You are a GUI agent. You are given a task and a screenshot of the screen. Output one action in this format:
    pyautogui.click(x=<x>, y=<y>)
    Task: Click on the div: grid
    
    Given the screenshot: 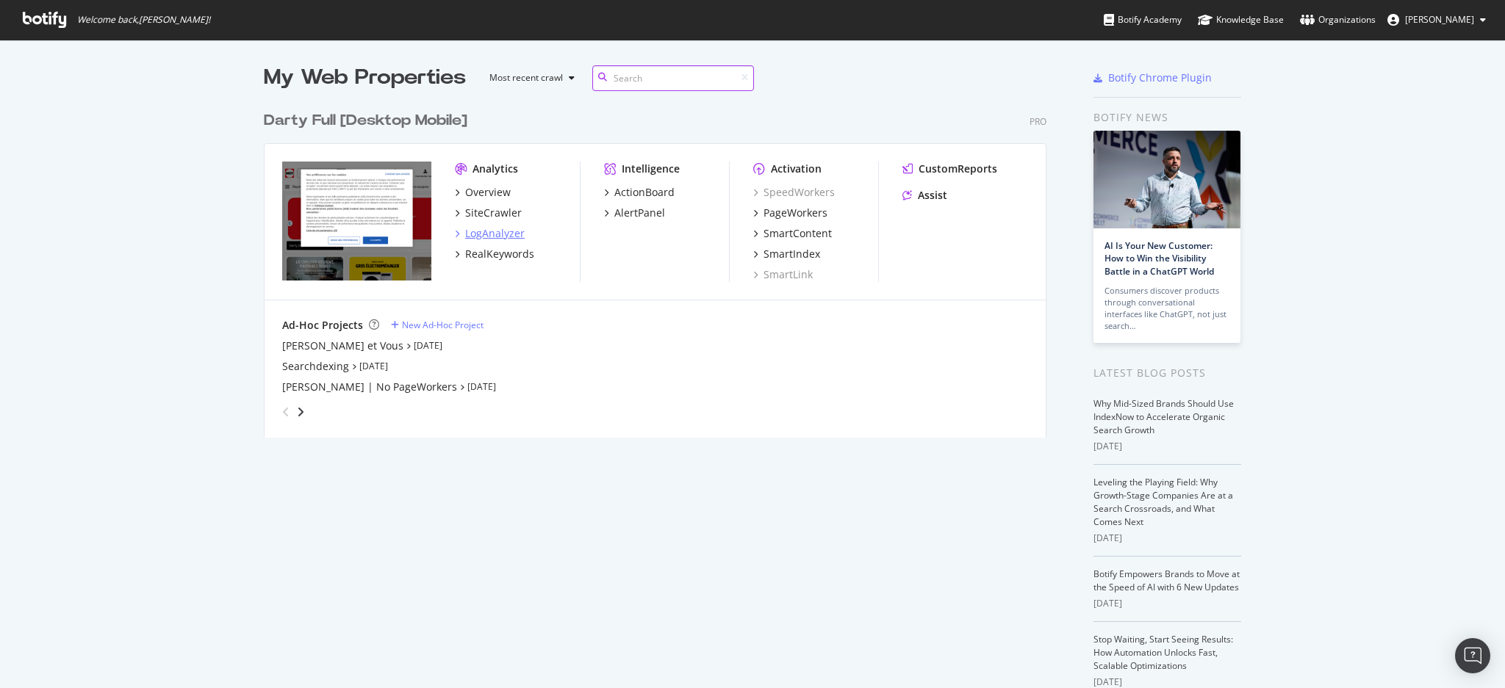 What is the action you would take?
    pyautogui.click(x=661, y=265)
    